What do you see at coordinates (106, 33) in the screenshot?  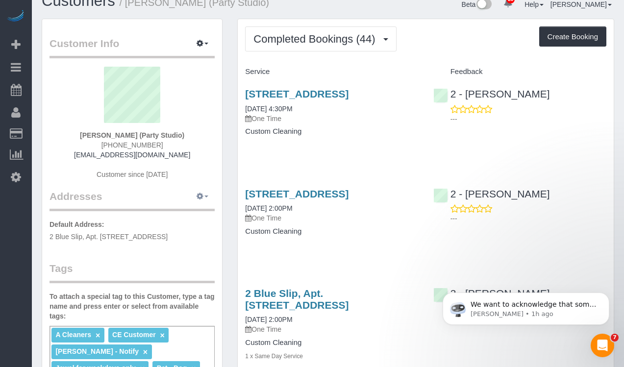 I see `p: We want to acknowledge that some users may be experiencing lag or slower performance in our softw...` at bounding box center [106, 33].